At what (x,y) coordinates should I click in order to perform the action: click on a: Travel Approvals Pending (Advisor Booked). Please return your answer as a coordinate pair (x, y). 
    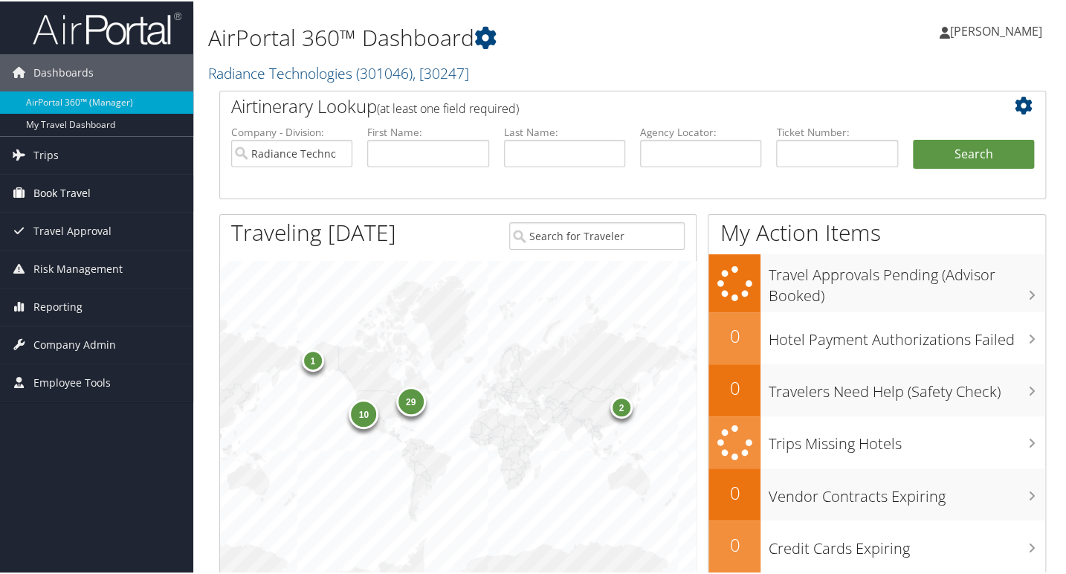
    Looking at the image, I should click on (877, 281).